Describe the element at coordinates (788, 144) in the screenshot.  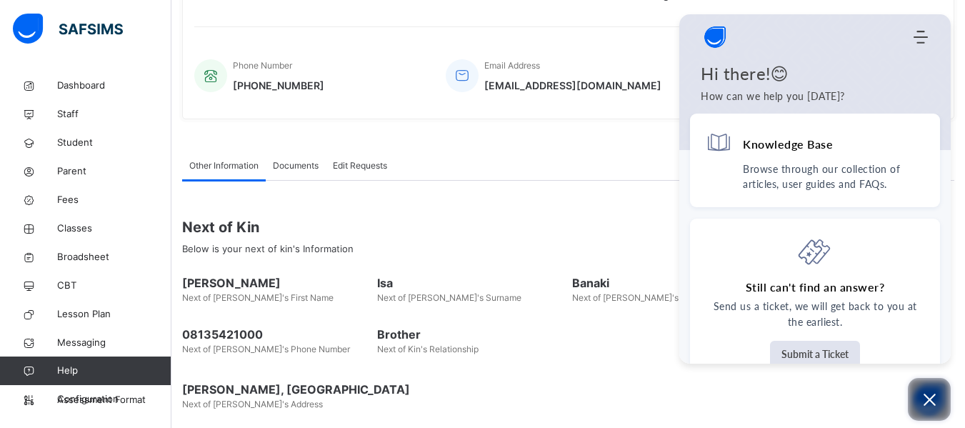
I see `h4: Knowledge Base` at that location.